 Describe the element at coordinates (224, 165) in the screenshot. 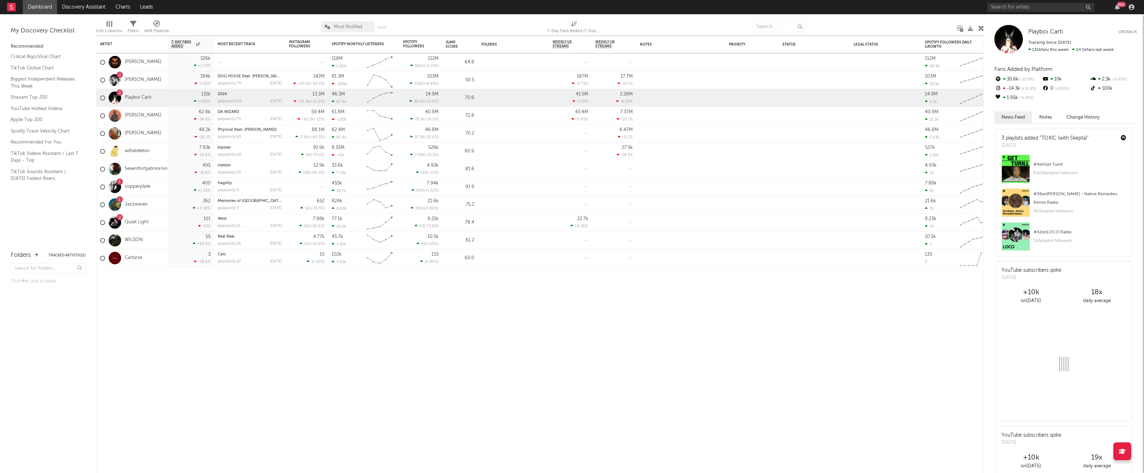

I see `a: meteor` at that location.